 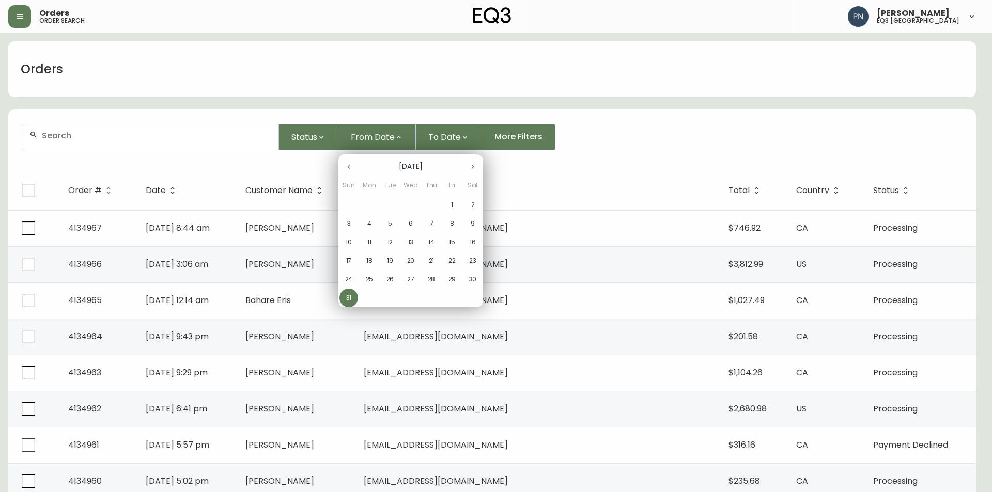 I want to click on button: 31, so click(x=349, y=298).